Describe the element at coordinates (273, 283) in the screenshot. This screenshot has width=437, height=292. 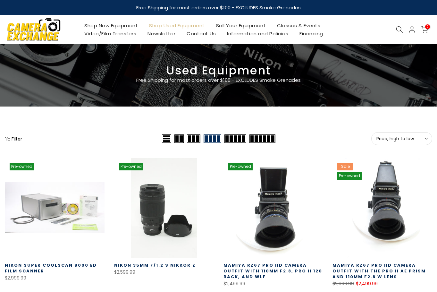
I see `div: $2,499.99` at that location.